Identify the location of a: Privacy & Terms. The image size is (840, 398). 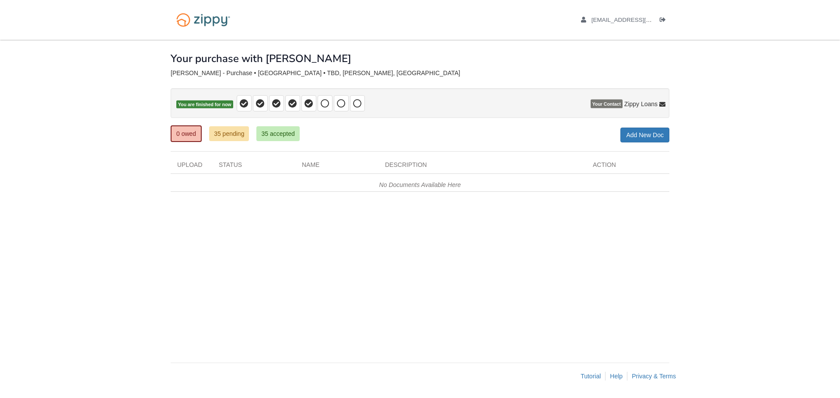
(653, 377).